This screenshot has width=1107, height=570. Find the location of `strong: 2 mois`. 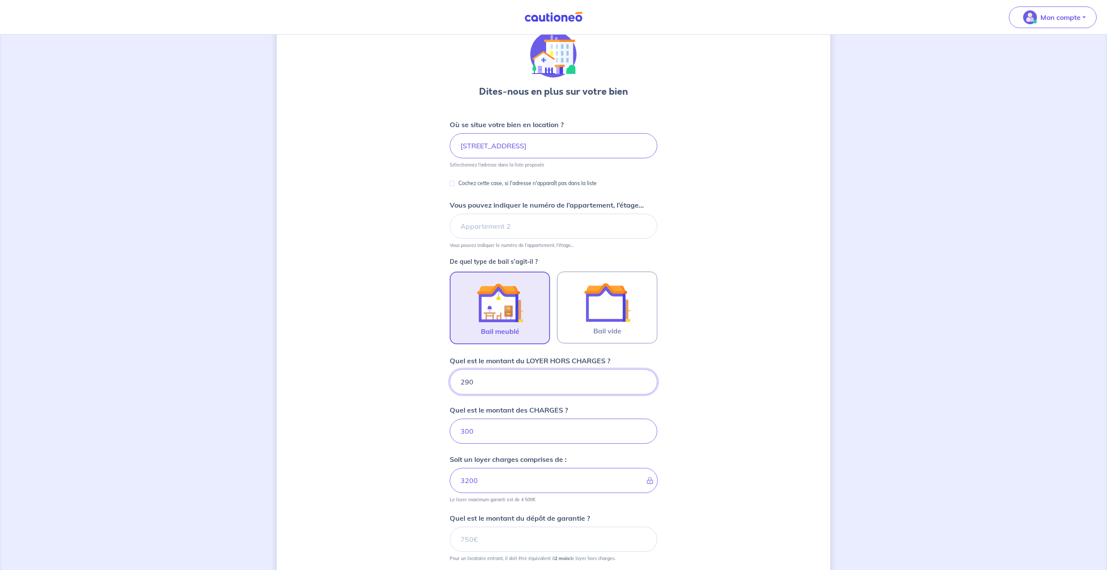

strong: 2 mois is located at coordinates (562, 558).